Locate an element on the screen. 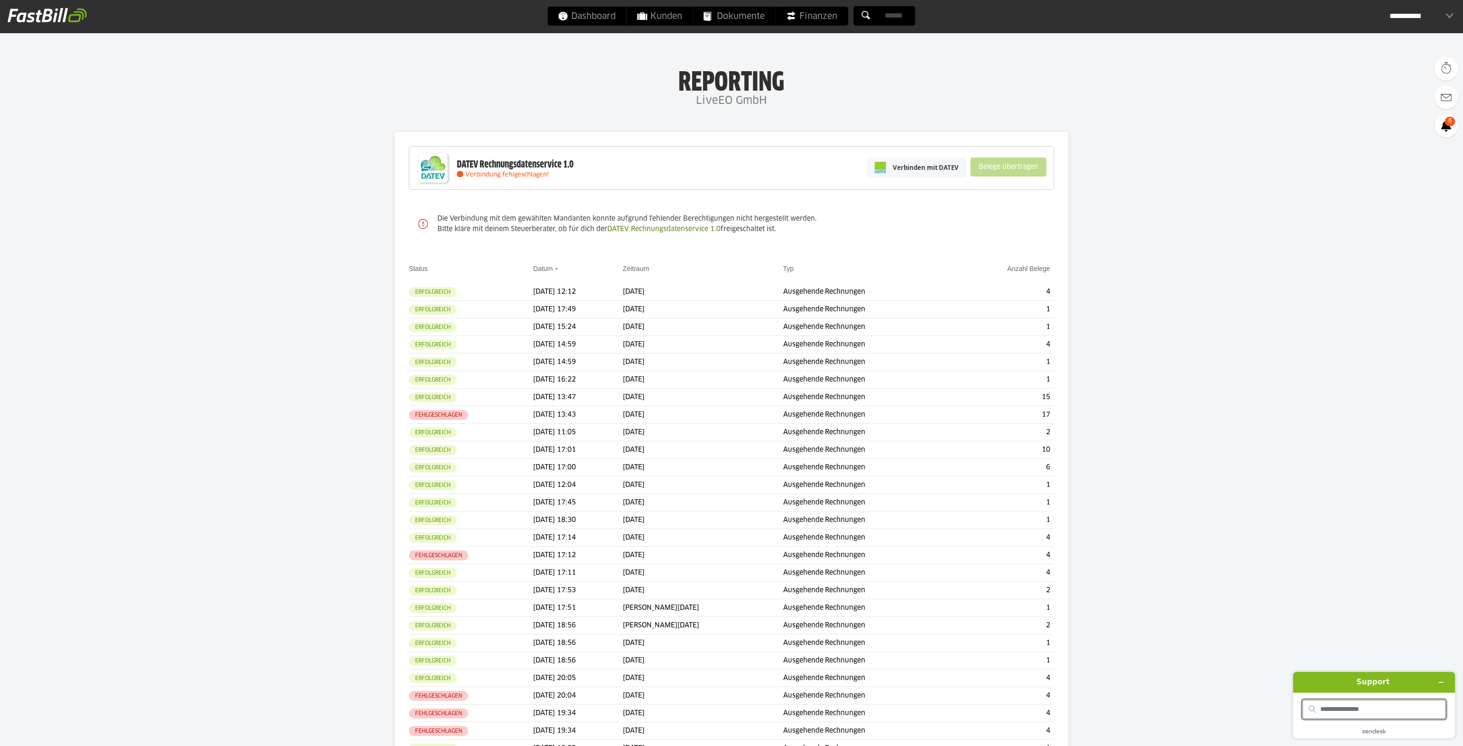 The height and width of the screenshot is (746, 1463). a: DATEV Rechnungsdatenservice 1.0 is located at coordinates (664, 229).